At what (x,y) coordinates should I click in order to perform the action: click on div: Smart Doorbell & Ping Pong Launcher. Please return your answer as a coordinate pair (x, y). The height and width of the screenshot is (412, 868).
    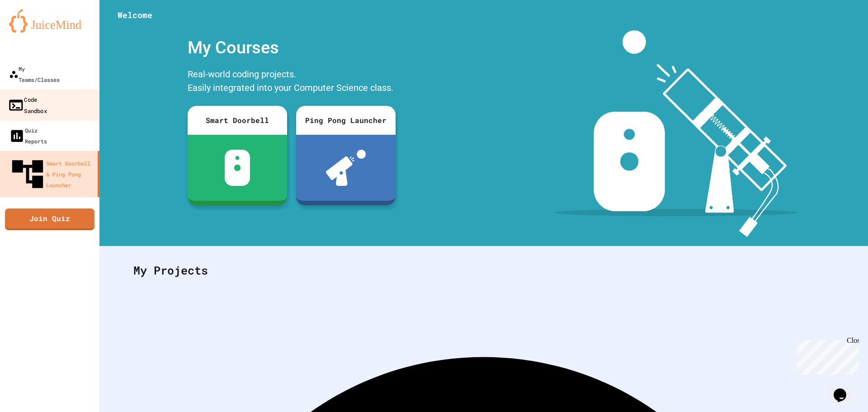
    Looking at the image, I should click on (52, 174).